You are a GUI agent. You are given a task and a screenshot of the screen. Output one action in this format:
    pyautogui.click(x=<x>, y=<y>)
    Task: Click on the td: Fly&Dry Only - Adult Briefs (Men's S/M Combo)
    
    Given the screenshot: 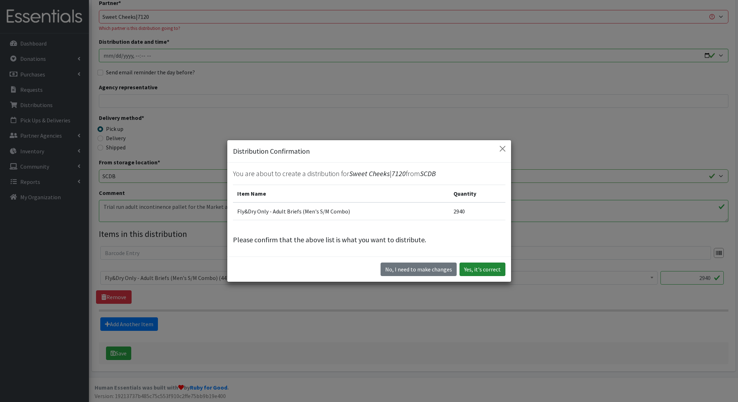 What is the action you would take?
    pyautogui.click(x=341, y=211)
    